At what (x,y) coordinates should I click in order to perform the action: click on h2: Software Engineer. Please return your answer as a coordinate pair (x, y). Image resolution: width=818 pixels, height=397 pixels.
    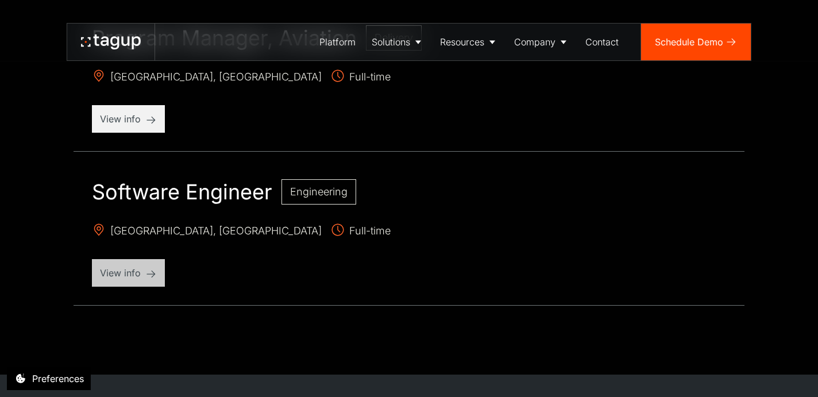
    Looking at the image, I should click on (182, 192).